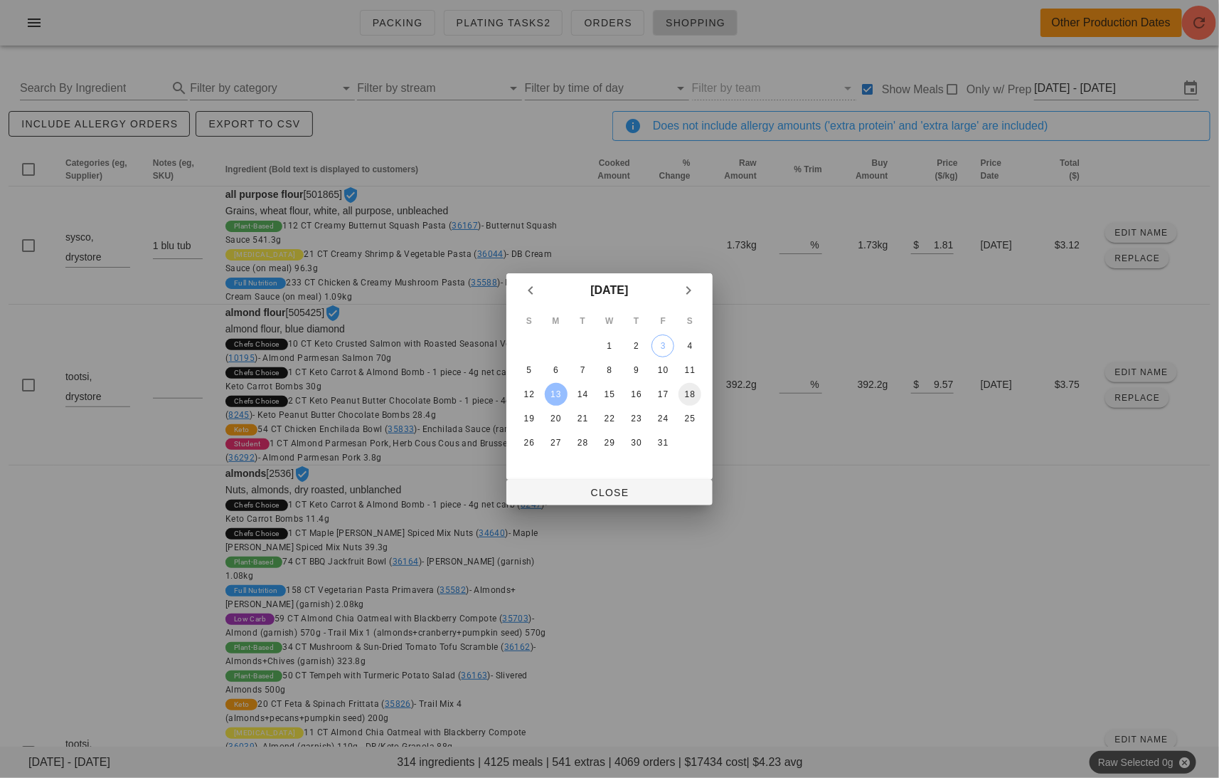  I want to click on div: 13, so click(556, 394).